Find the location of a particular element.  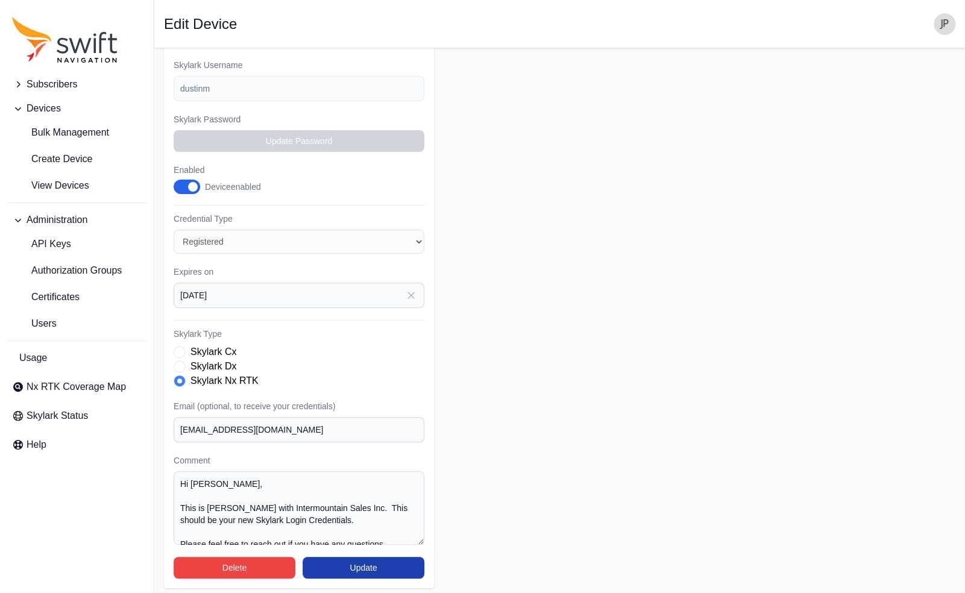

a: Create Device is located at coordinates (77, 159).